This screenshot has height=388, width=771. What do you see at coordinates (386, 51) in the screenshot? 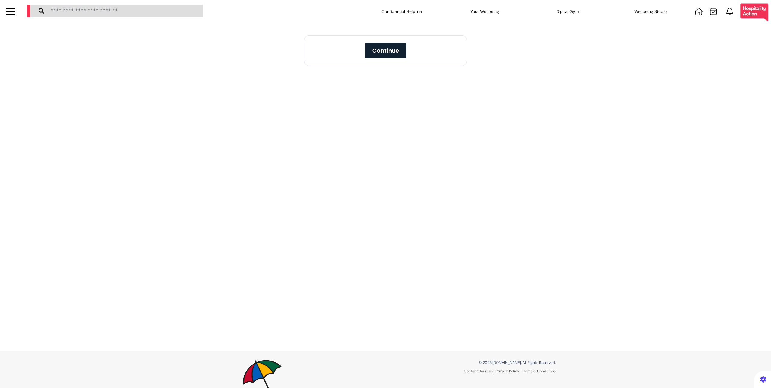
I see `span: Continue` at bounding box center [386, 51].